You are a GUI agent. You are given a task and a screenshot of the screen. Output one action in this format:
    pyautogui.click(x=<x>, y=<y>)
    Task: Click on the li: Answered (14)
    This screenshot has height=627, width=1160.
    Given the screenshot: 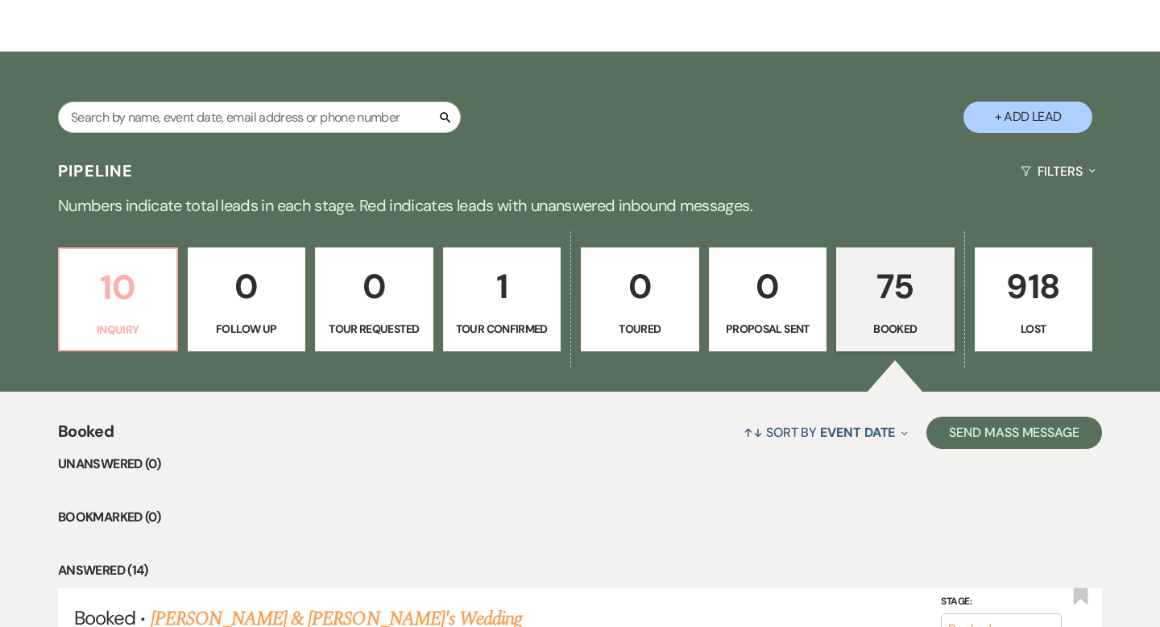 What is the action you would take?
    pyautogui.click(x=580, y=570)
    